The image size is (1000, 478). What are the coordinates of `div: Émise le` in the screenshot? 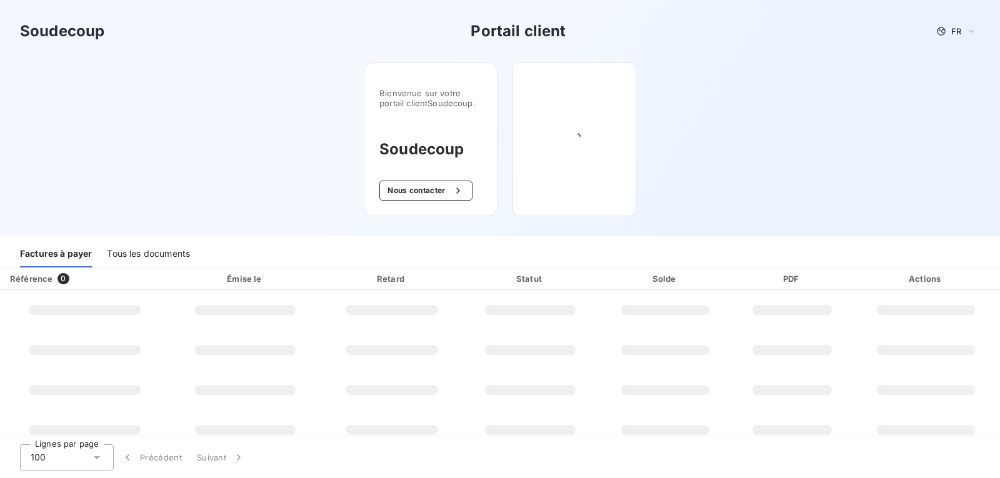 It's located at (246, 279).